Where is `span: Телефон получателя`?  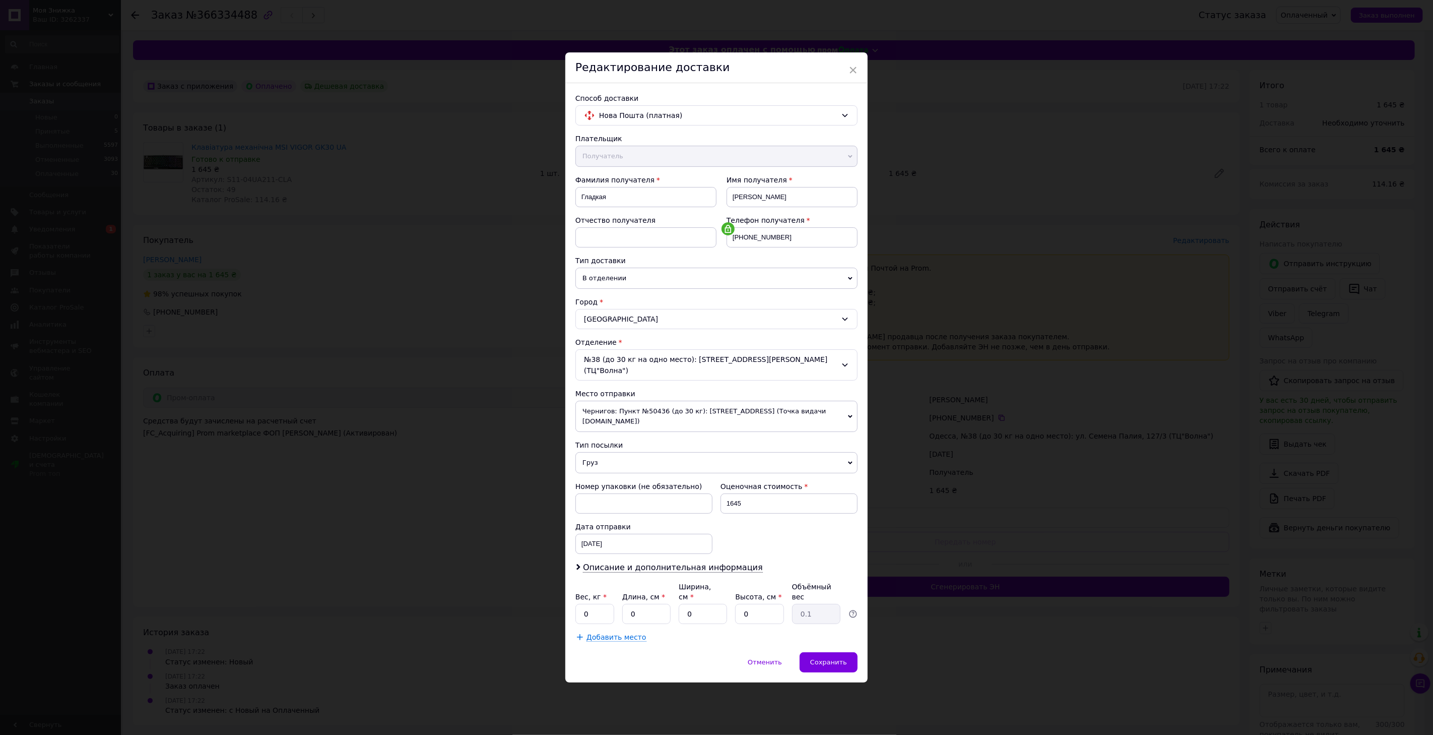
span: Телефон получателя is located at coordinates (766, 220).